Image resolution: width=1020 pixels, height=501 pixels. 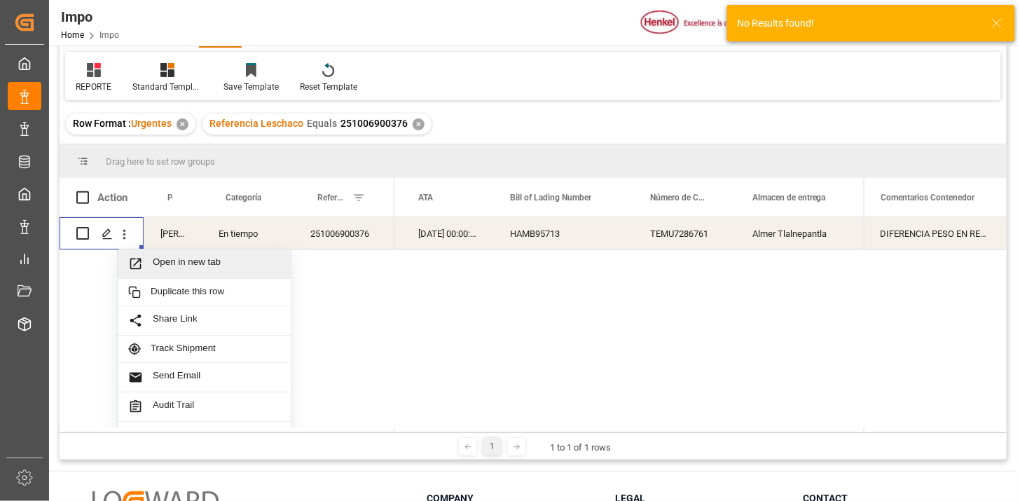 What do you see at coordinates (169, 198) in the screenshot?
I see `span: Persona responsable de seguimiento` at bounding box center [169, 198].